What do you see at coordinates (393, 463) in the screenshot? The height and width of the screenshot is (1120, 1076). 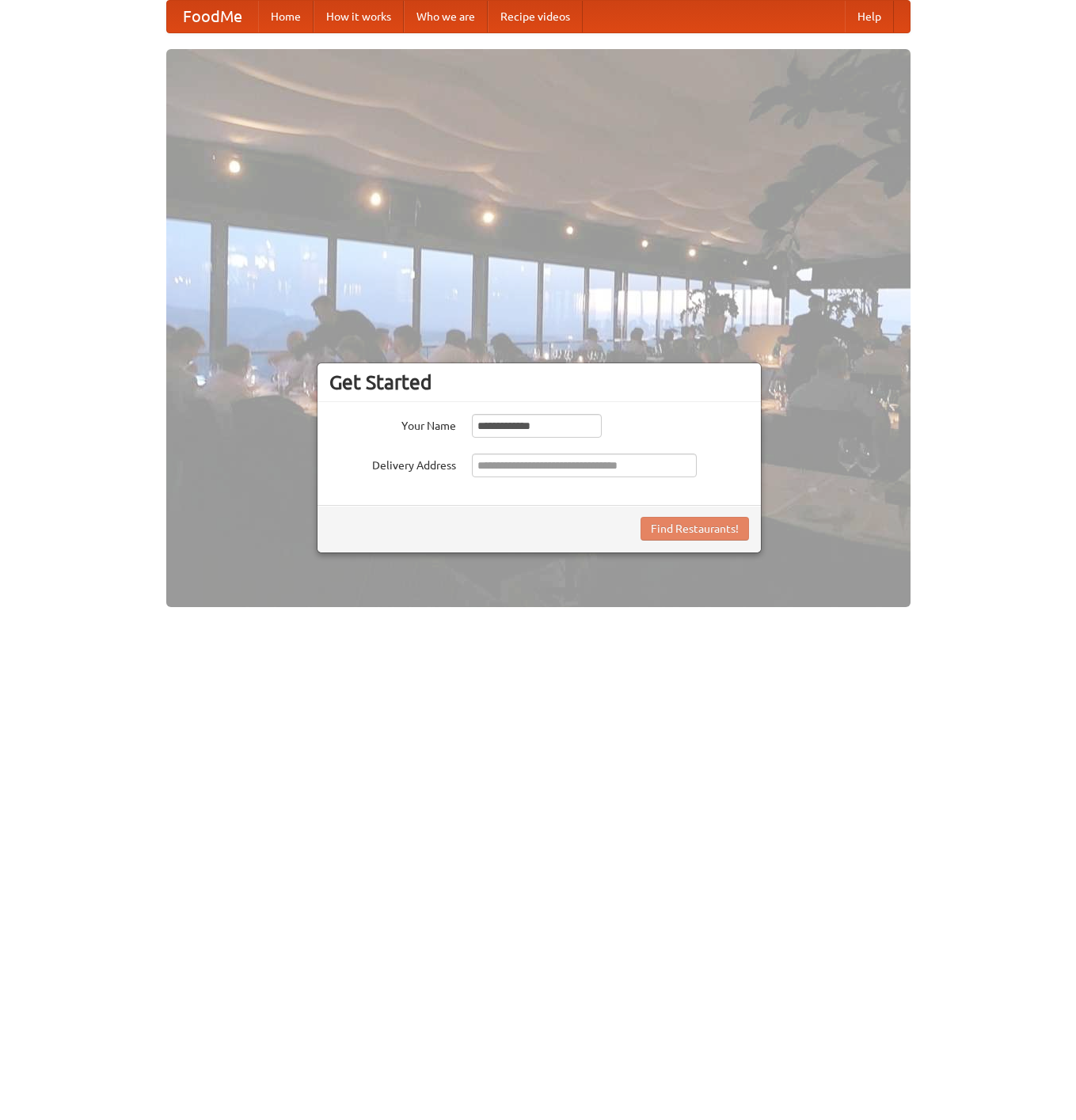 I see `label: Delivery Address` at bounding box center [393, 463].